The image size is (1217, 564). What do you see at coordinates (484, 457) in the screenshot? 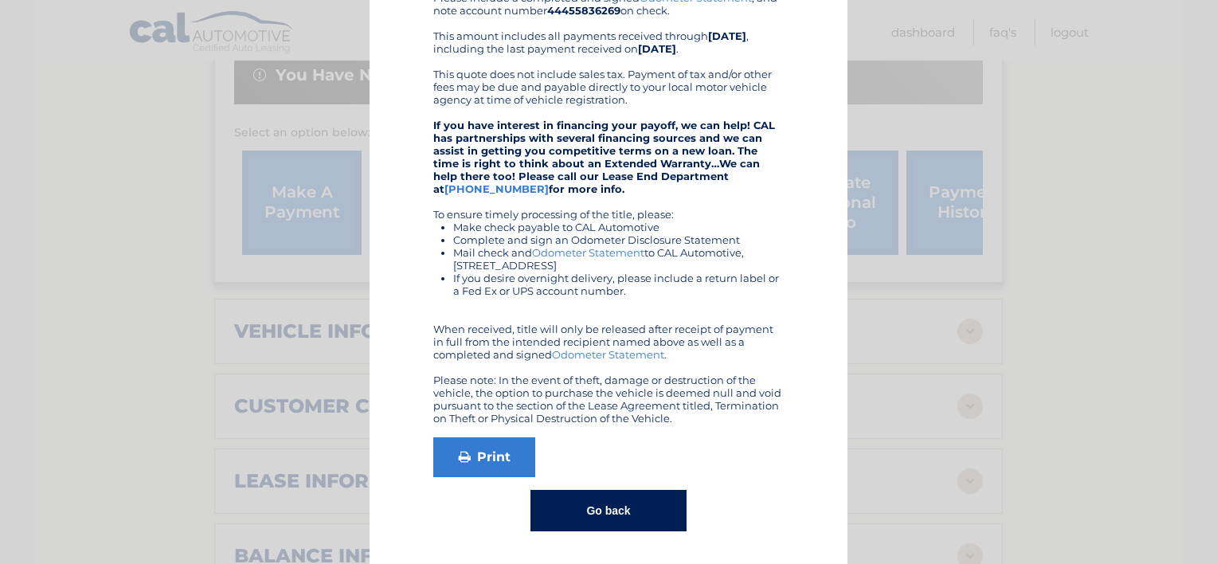
I see `a: Print` at bounding box center [484, 457].